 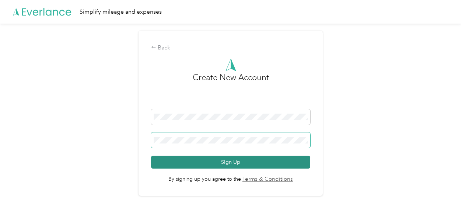 What do you see at coordinates (230, 176) in the screenshot?
I see `span: By signing up you agree to the` at bounding box center [230, 176].